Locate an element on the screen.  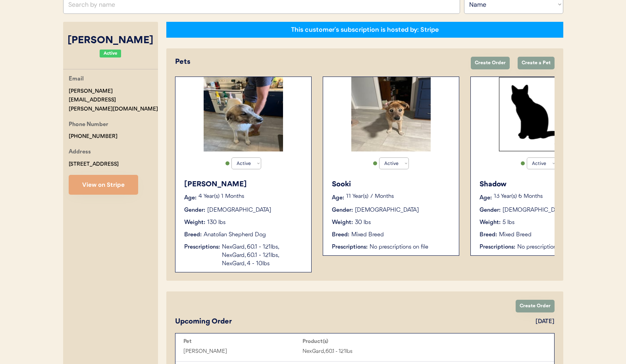
div: Address is located at coordinates (80, 152).